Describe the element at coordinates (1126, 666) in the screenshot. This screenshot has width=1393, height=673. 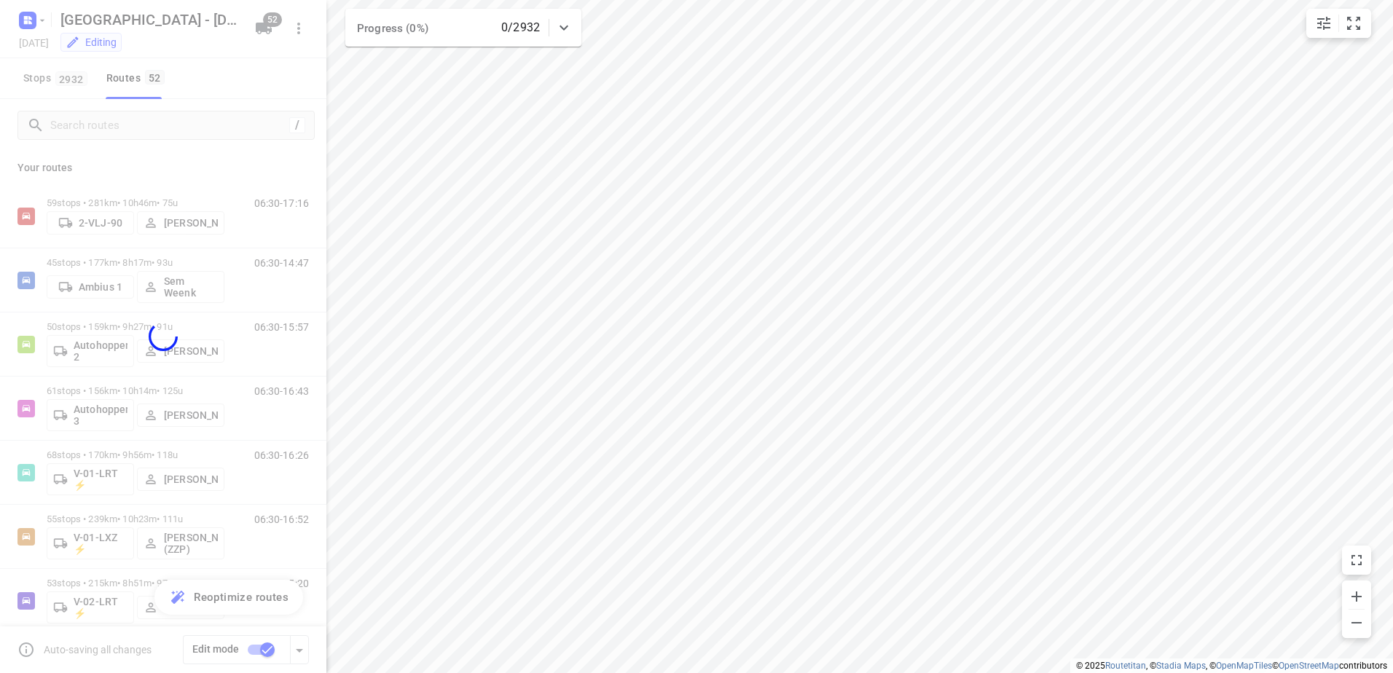
I see `a: Routetitan` at that location.